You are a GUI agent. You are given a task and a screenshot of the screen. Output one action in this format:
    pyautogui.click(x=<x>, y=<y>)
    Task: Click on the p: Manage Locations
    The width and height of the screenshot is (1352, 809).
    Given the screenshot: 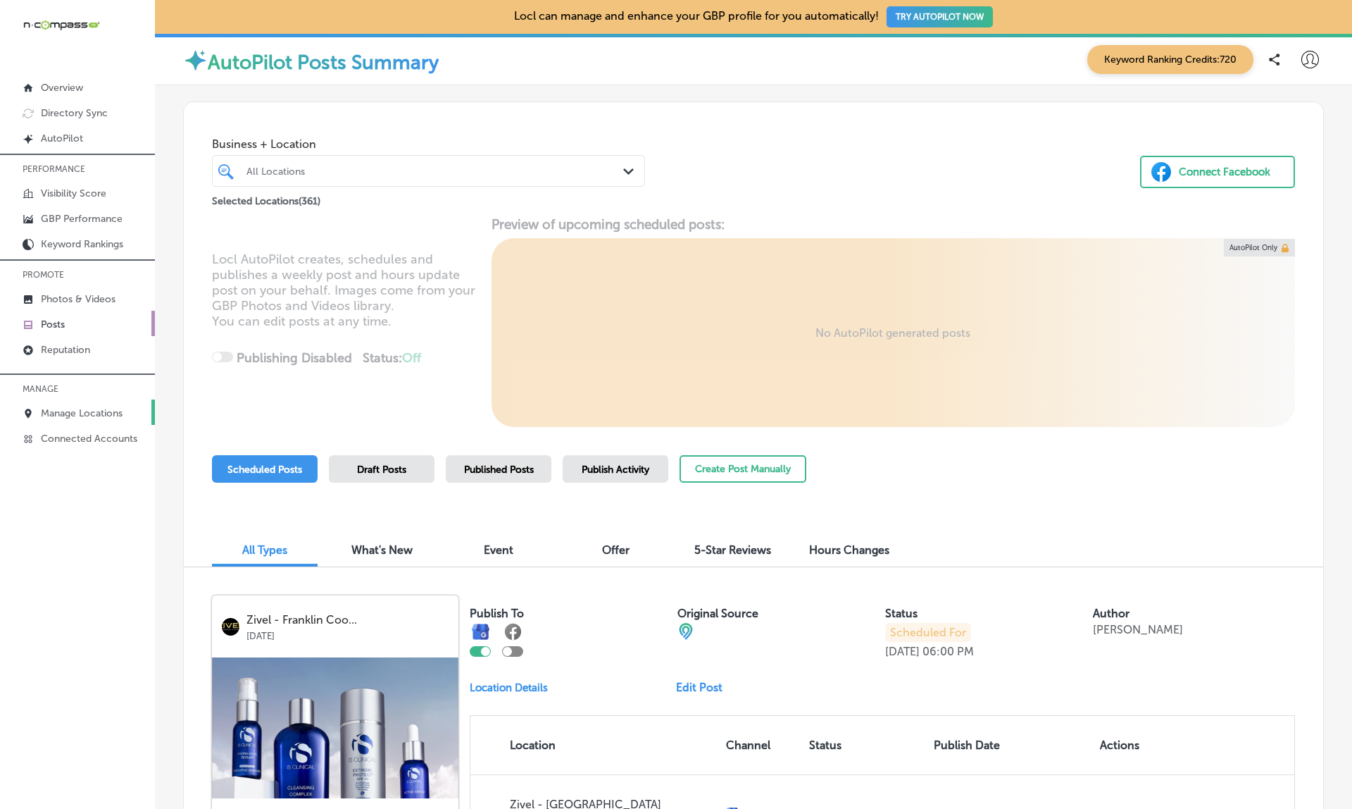 What is the action you would take?
    pyautogui.click(x=82, y=413)
    